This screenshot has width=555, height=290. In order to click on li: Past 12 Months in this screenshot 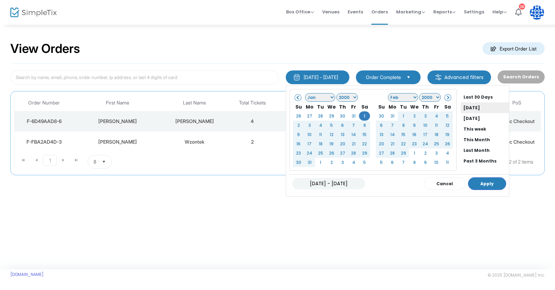, I will do `click(485, 172)`.